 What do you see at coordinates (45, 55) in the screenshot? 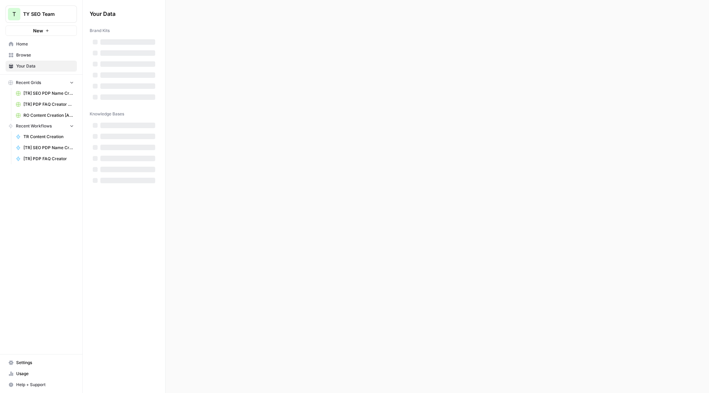
I see `span: Browse` at bounding box center [45, 55].